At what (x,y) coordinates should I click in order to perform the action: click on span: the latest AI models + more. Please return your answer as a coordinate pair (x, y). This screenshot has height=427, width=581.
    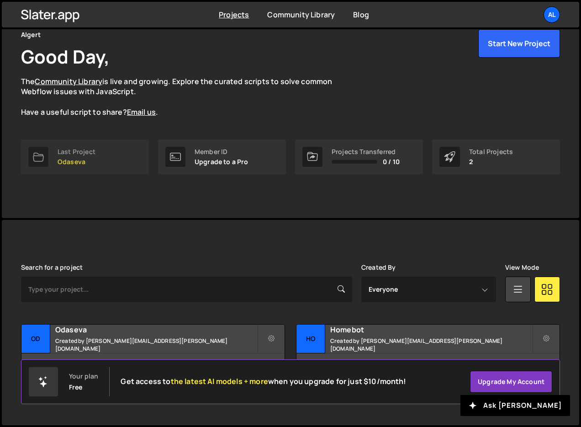
    Looking at the image, I should click on (219, 381).